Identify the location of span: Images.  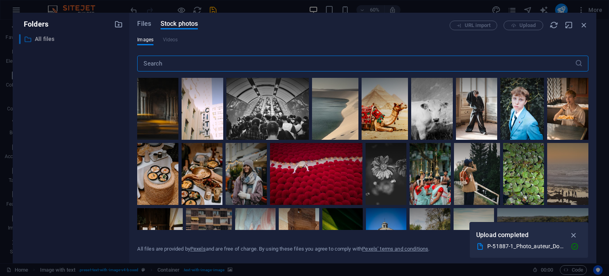
(145, 40).